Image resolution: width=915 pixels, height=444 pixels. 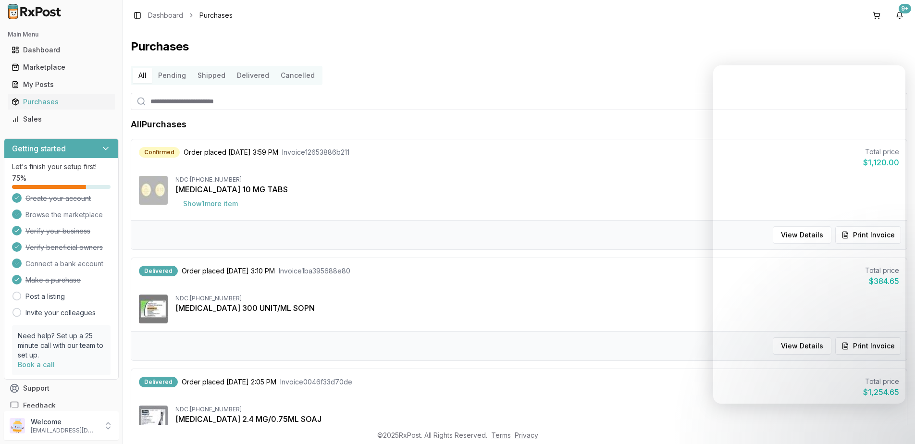 I want to click on a: Delivered, so click(x=253, y=75).